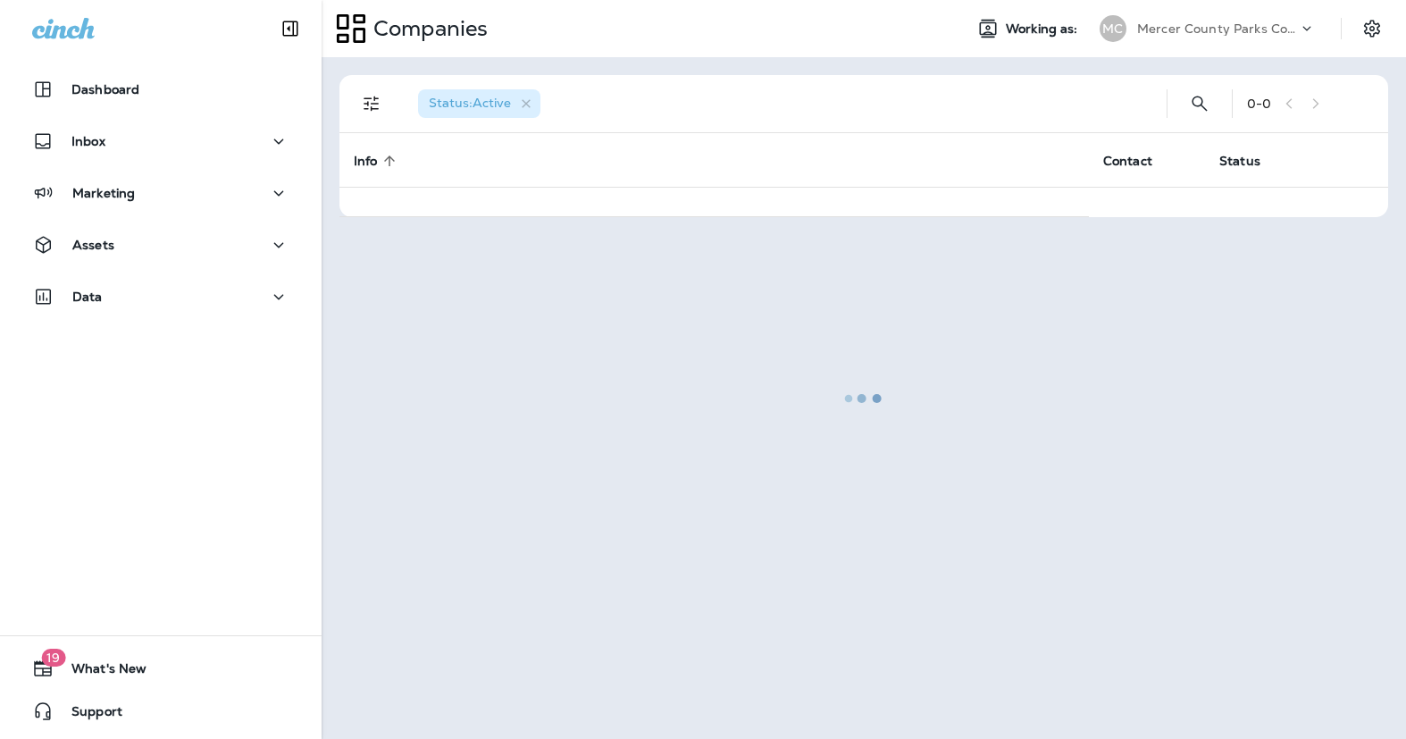 This screenshot has width=1406, height=739. What do you see at coordinates (161, 668) in the screenshot?
I see `button: 19What's New` at bounding box center [161, 668].